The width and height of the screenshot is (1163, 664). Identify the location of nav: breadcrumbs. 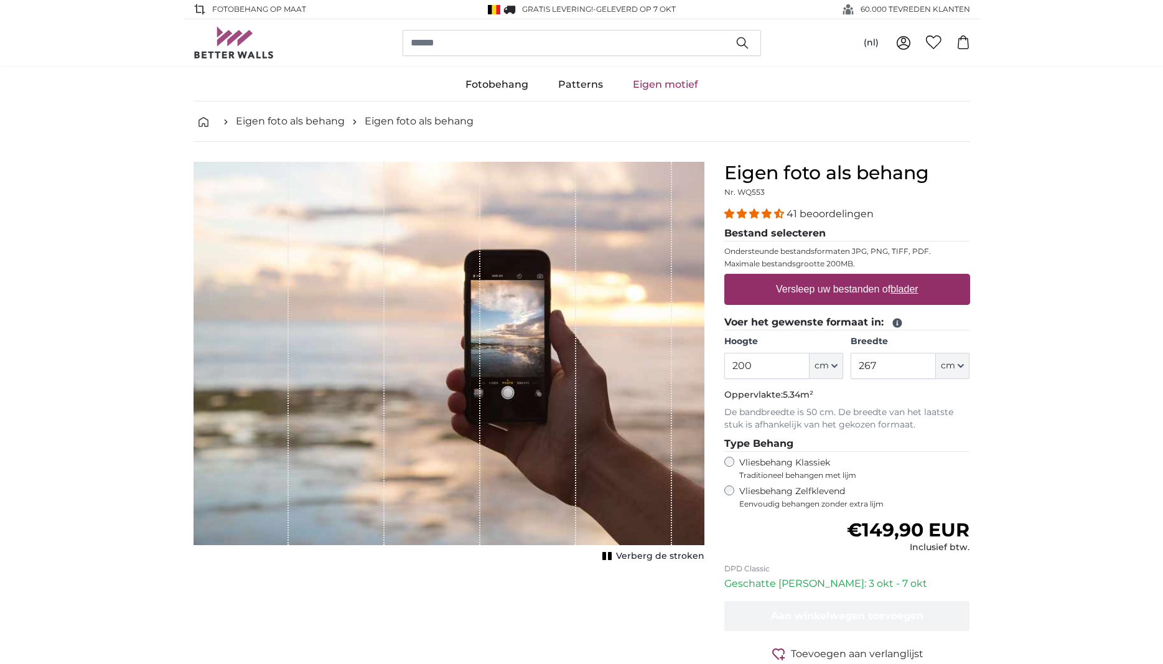
(582, 121).